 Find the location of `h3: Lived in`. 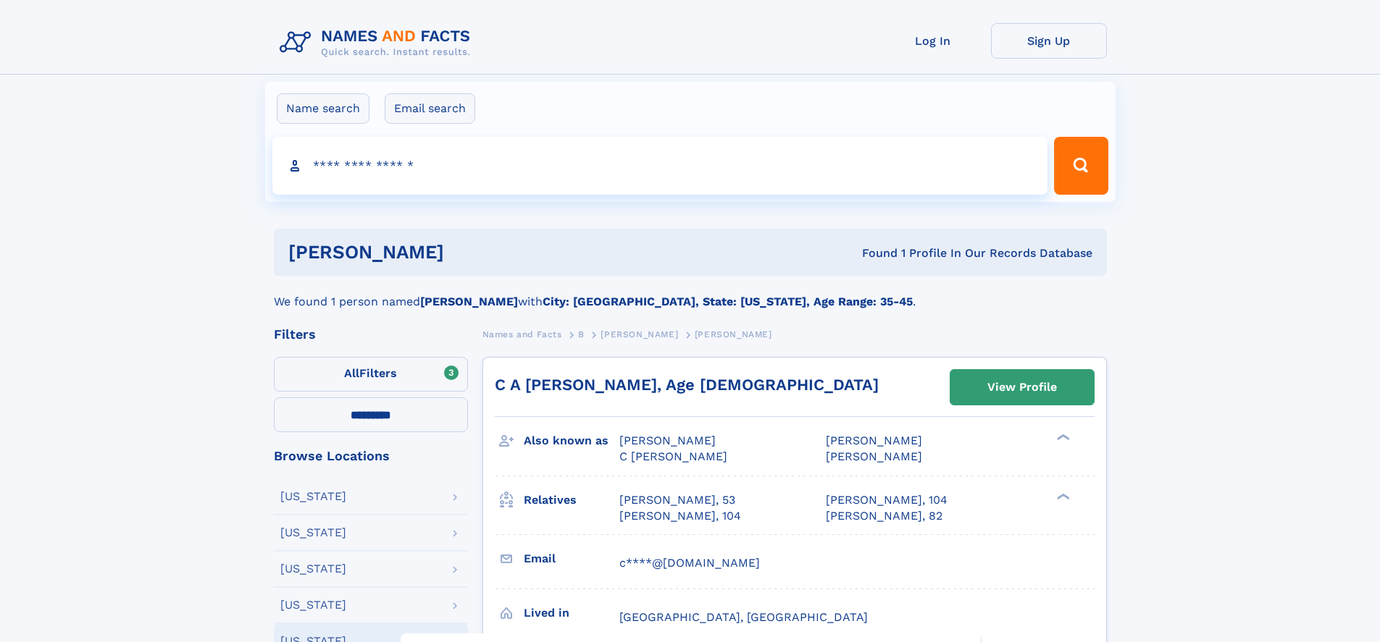

h3: Lived in is located at coordinates (571, 613).